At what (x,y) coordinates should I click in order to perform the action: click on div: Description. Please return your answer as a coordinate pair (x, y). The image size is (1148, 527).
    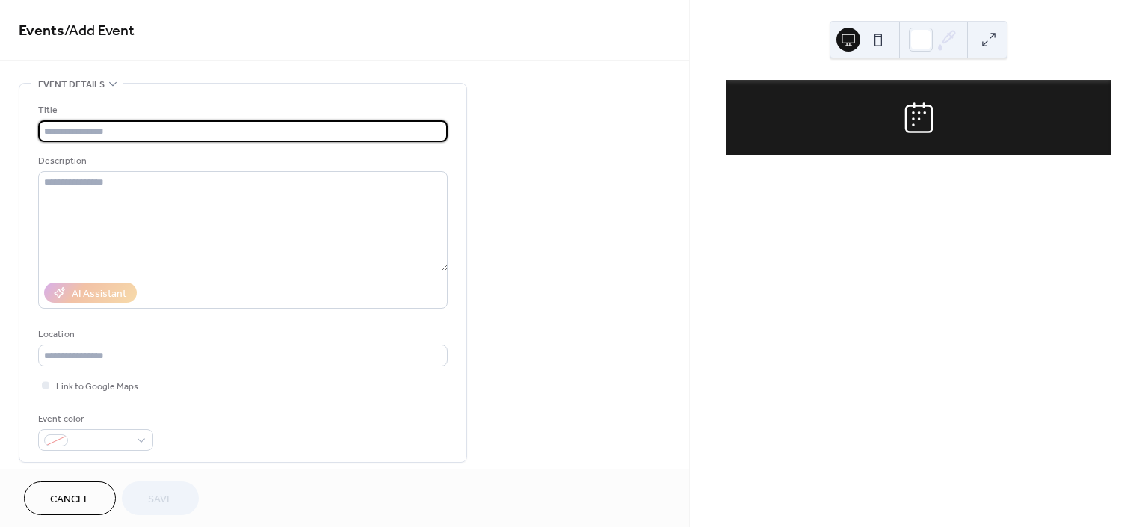
    Looking at the image, I should click on (241, 161).